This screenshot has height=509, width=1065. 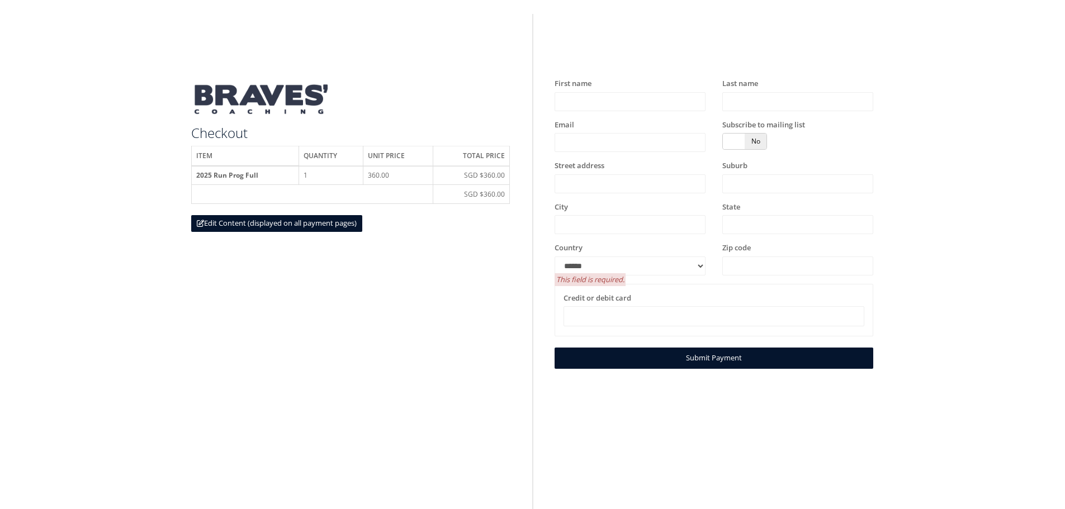 What do you see at coordinates (597, 299) in the screenshot?
I see `label: Credit or debit card` at bounding box center [597, 299].